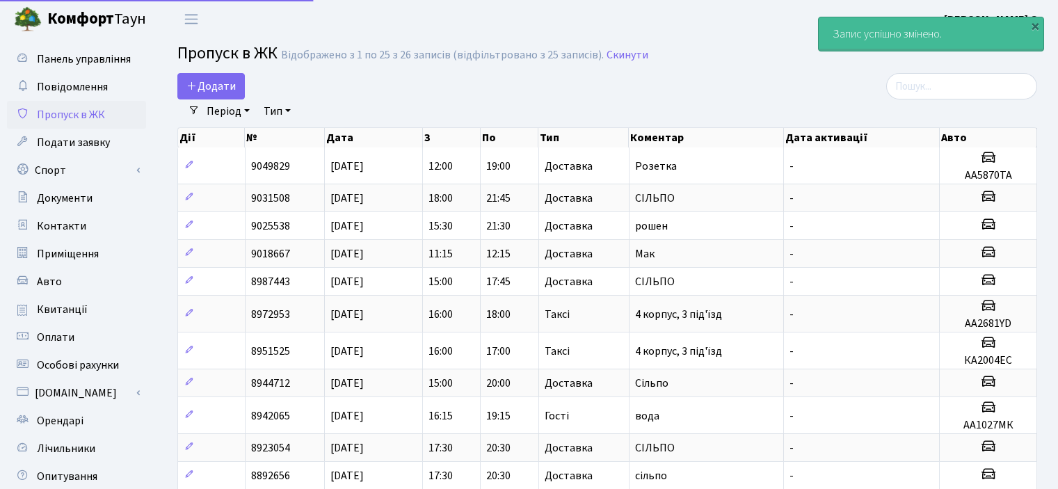 Image resolution: width=1058 pixels, height=489 pixels. I want to click on span: 21:45, so click(498, 198).